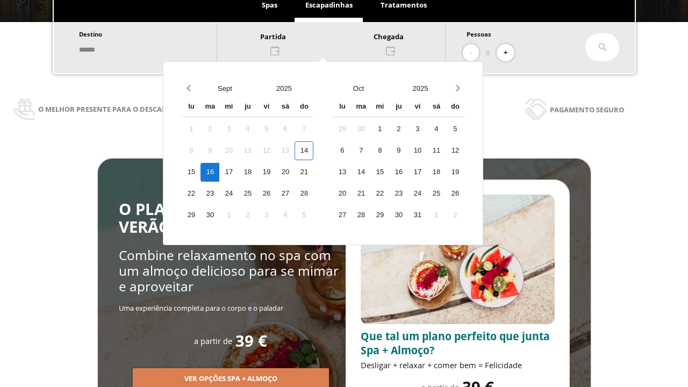  Describe the element at coordinates (266, 151) in the screenshot. I see `div: 12` at that location.